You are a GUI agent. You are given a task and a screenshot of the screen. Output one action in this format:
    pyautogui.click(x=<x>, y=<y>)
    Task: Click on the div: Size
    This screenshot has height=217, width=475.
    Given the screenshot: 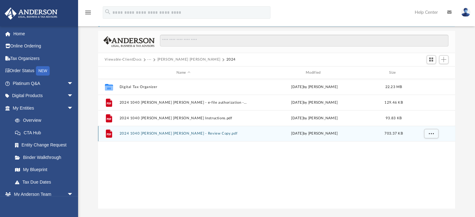 What is the action you would take?
    pyautogui.click(x=393, y=73)
    